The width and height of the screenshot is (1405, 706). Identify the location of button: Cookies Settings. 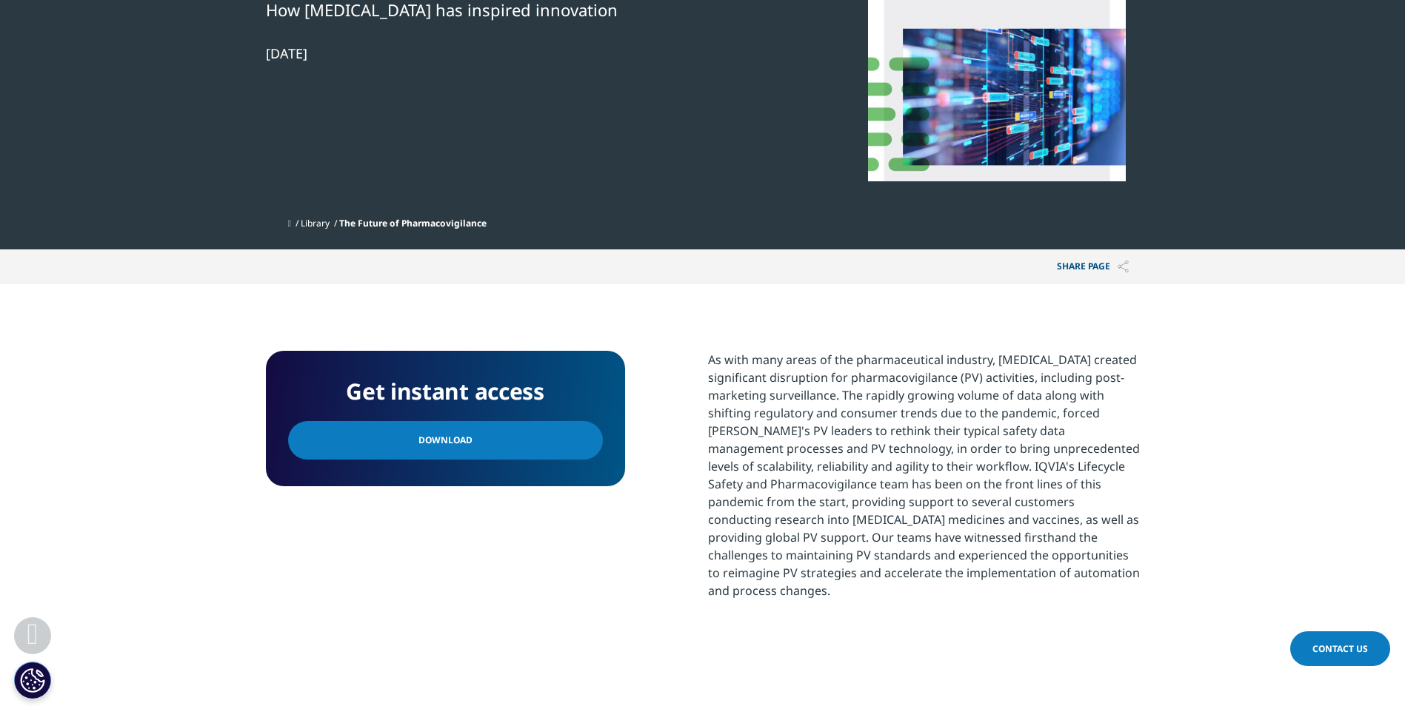
(33, 680).